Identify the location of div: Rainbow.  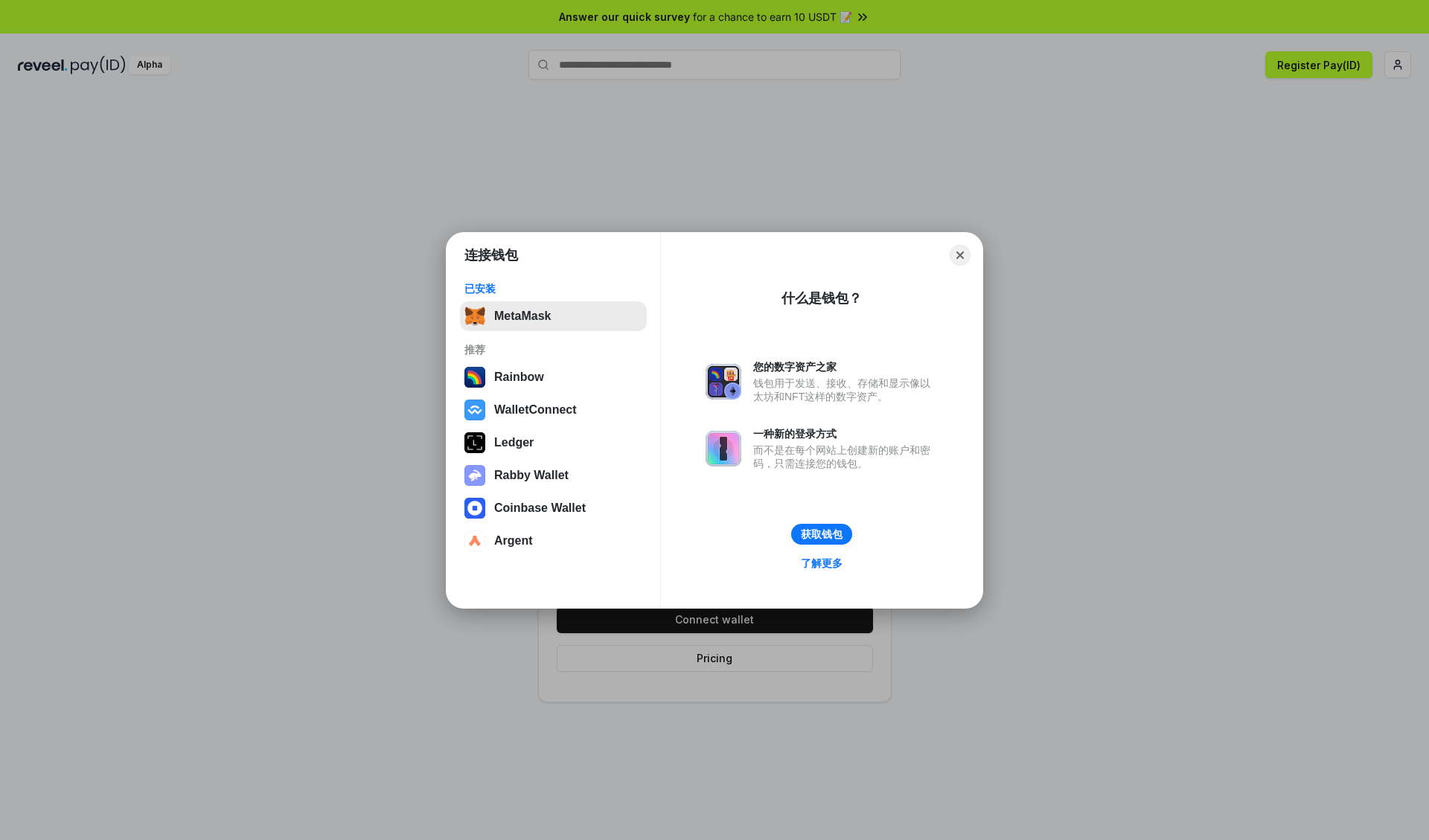
(519, 378).